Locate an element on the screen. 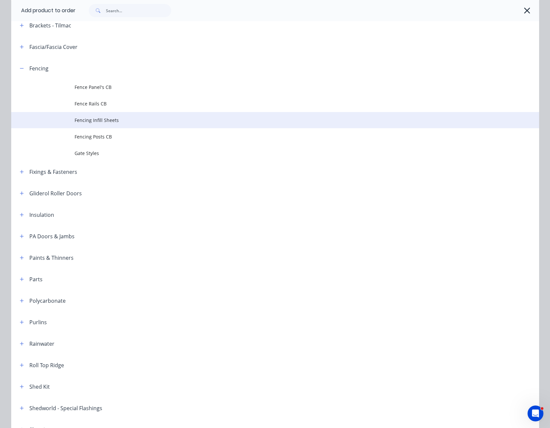 This screenshot has width=550, height=428. div: Insulation is located at coordinates (42, 215).